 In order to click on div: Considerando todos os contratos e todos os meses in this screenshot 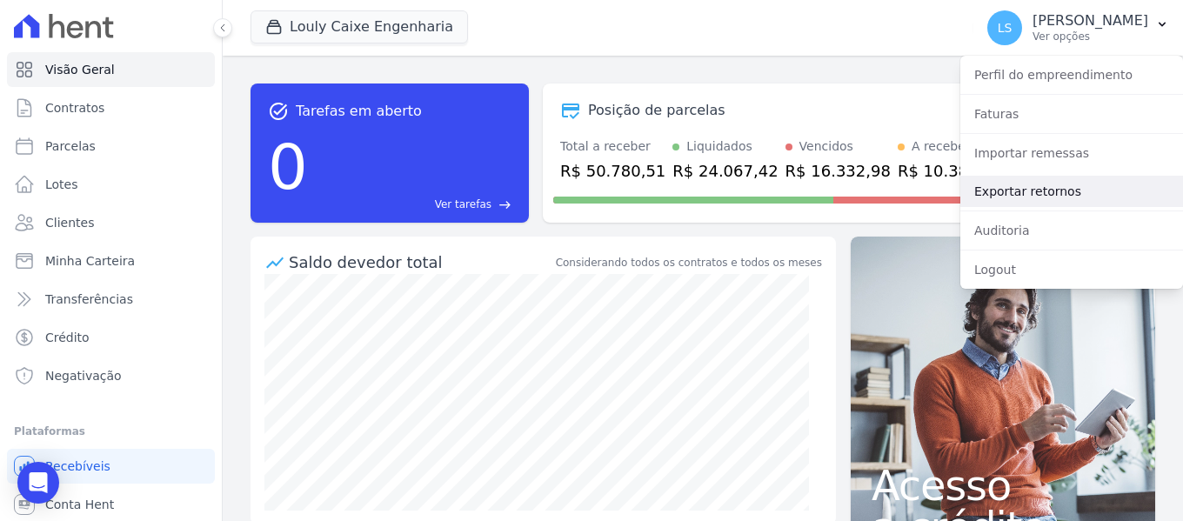, I will do `click(689, 263)`.